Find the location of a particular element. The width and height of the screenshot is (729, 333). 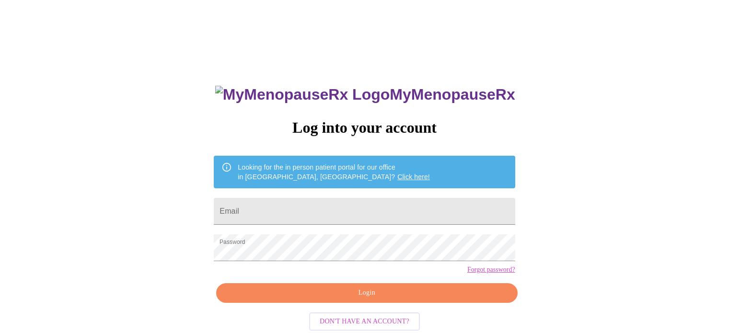

a: Click here! is located at coordinates (414, 177).